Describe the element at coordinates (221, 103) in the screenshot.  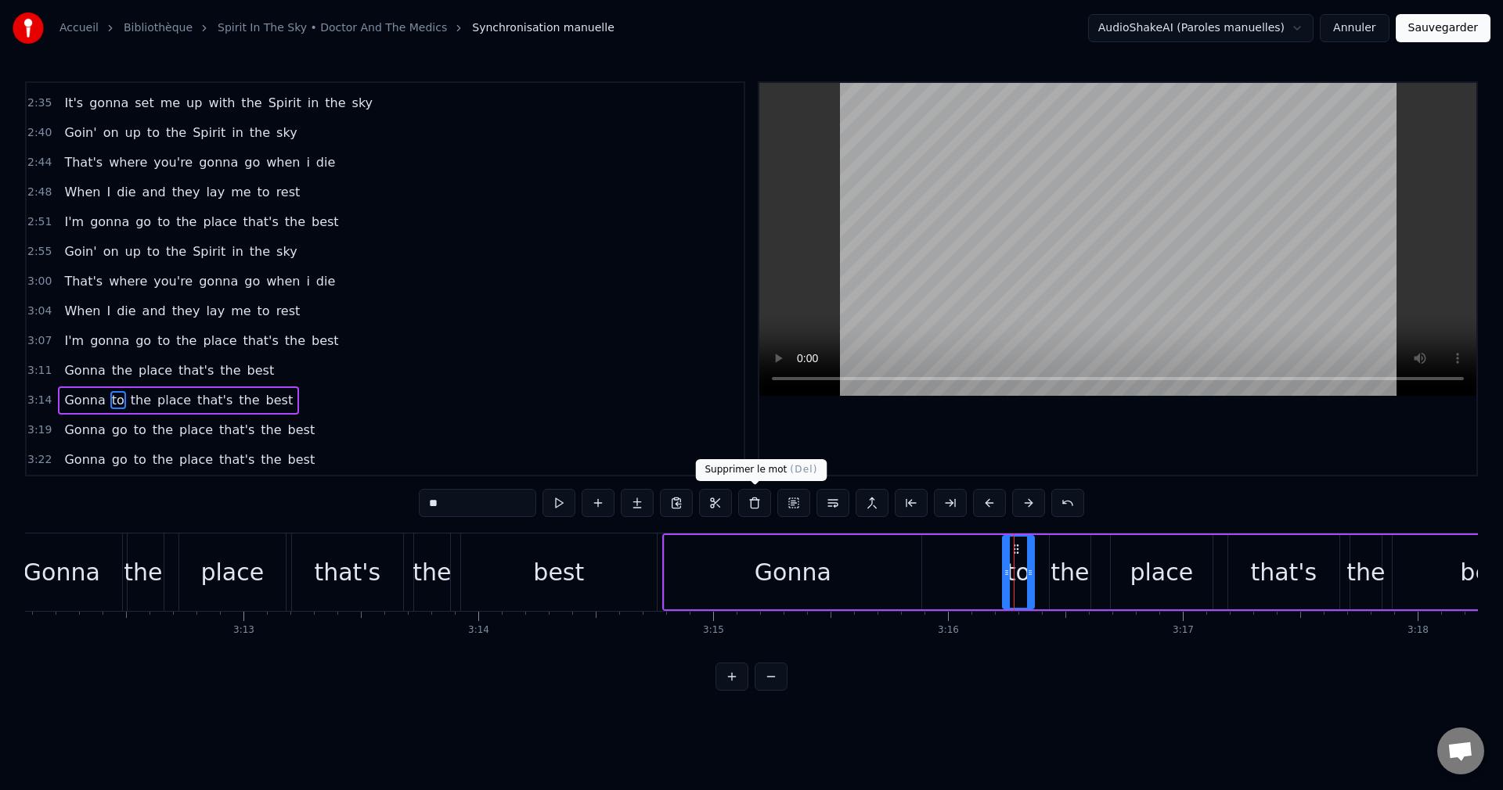
I see `span: with` at that location.